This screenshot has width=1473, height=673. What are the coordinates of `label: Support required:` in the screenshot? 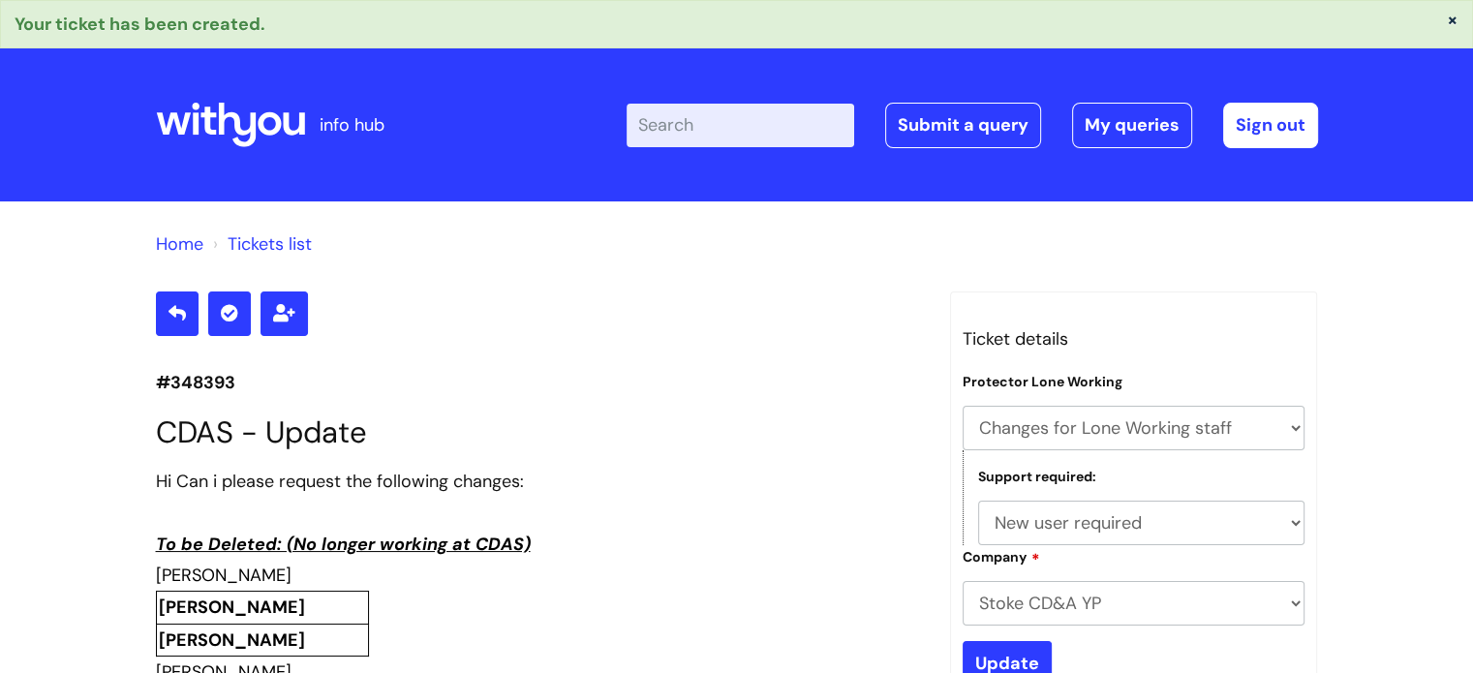 It's located at (1037, 476).